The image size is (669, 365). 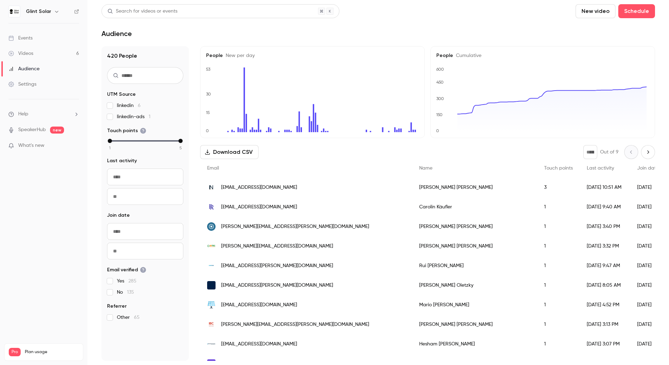 What do you see at coordinates (208, 113) in the screenshot?
I see `text: 15` at bounding box center [208, 113].